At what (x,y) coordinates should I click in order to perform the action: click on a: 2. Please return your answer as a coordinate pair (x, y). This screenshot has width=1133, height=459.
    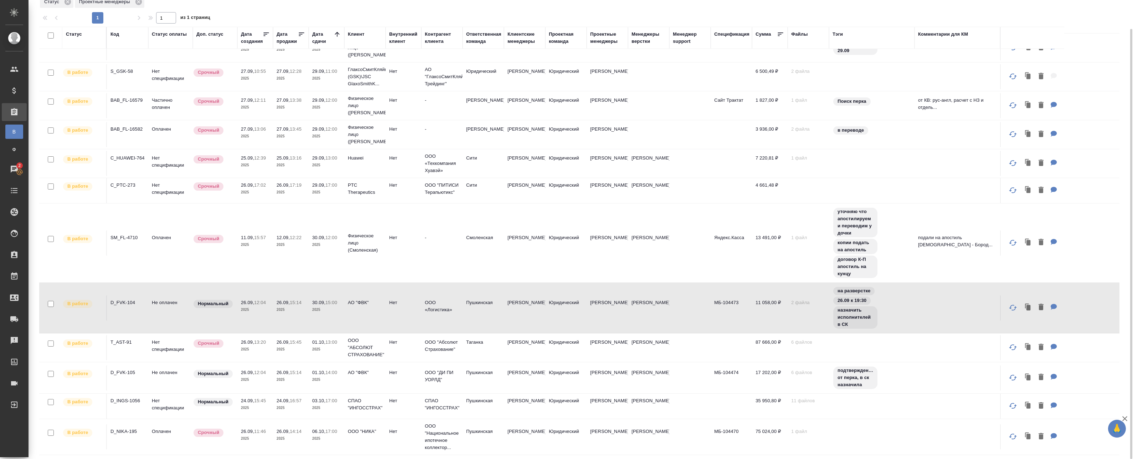
    Looking at the image, I should click on (14, 169).